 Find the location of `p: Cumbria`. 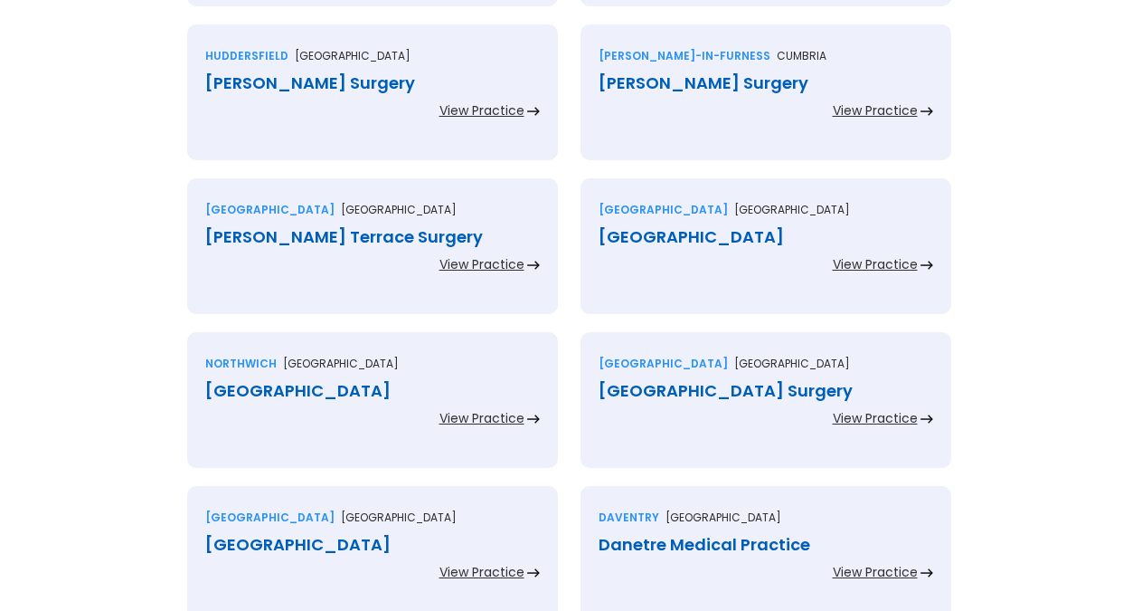

p: Cumbria is located at coordinates (801, 56).